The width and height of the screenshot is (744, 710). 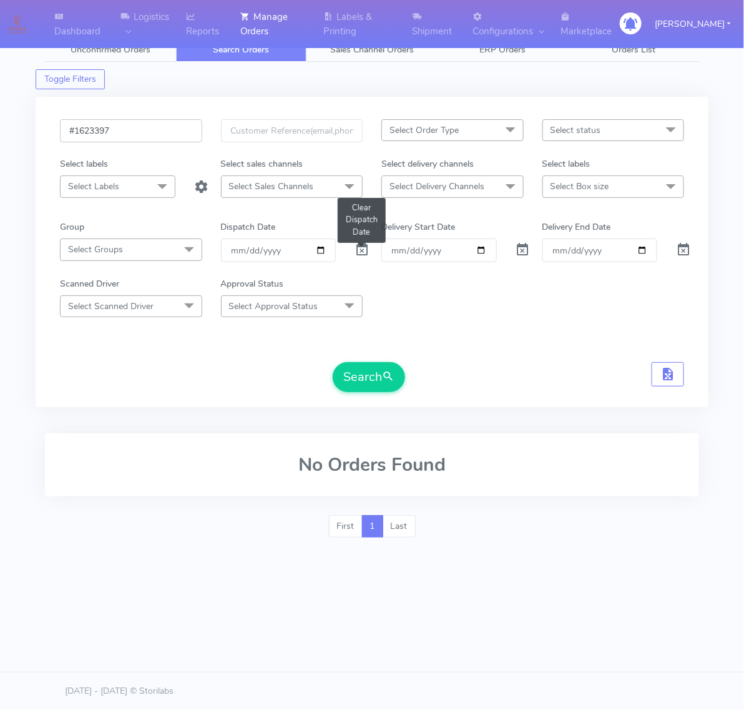 What do you see at coordinates (428, 164) in the screenshot?
I see `label: Select delivery channels` at bounding box center [428, 164].